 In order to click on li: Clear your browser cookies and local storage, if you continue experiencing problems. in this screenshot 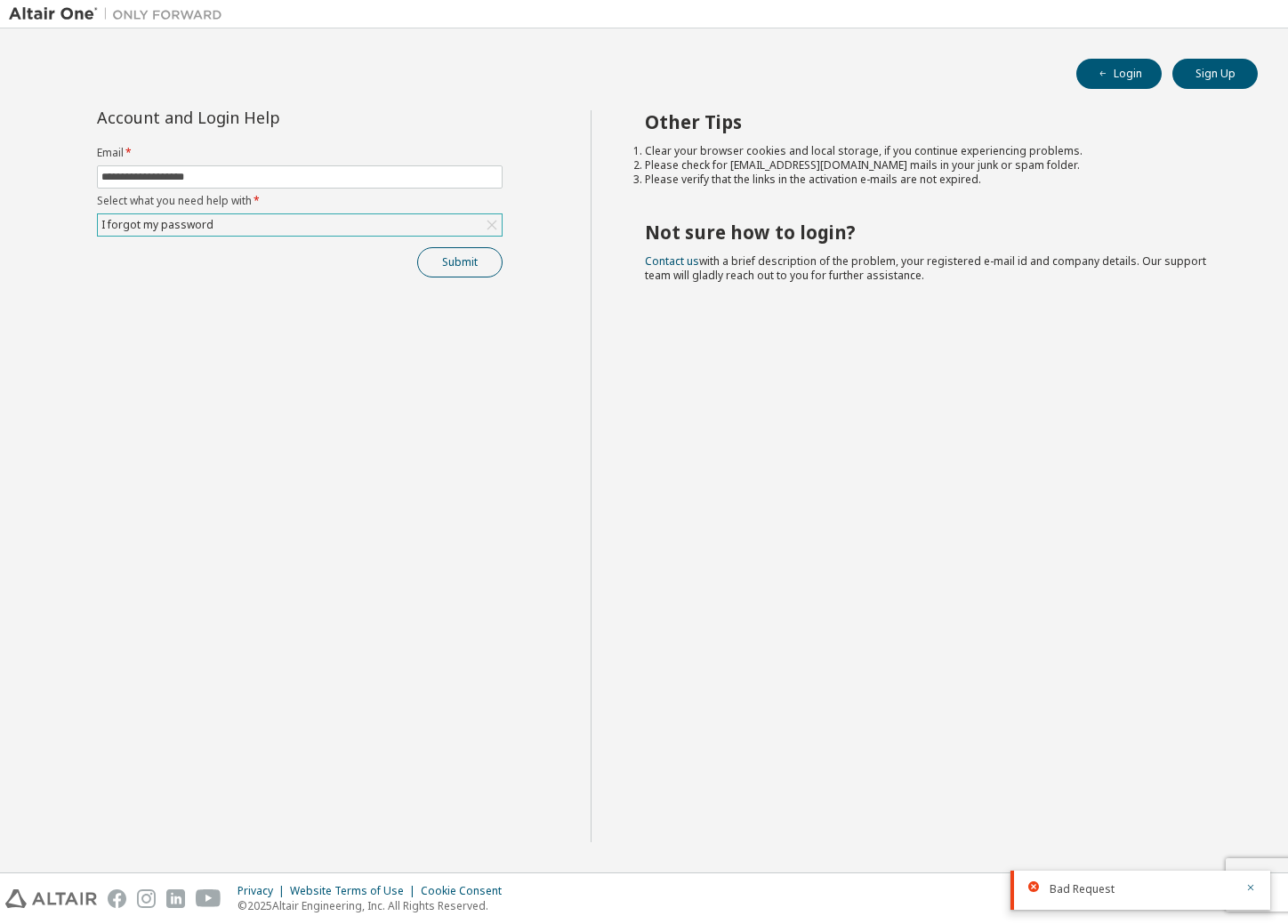, I will do `click(936, 151)`.